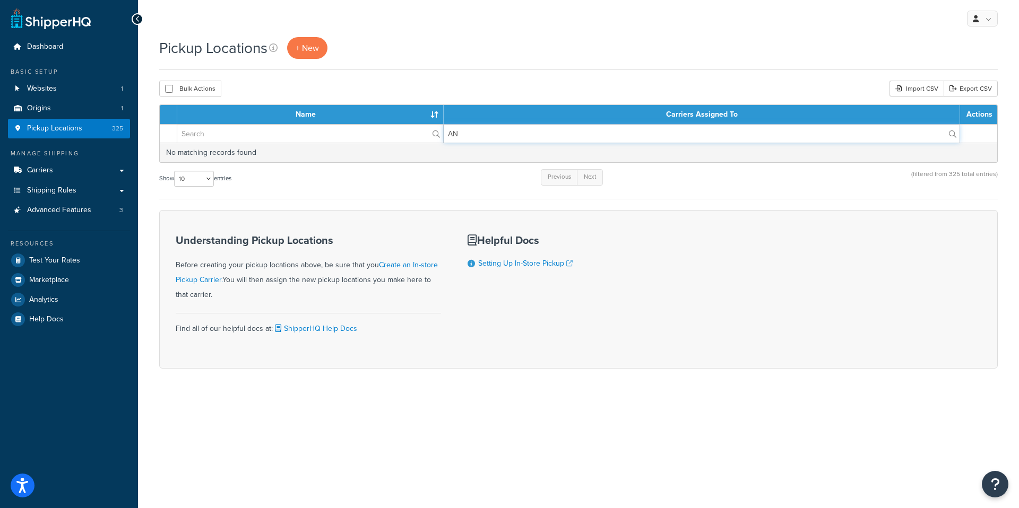 The width and height of the screenshot is (1019, 508). I want to click on span: Dashboard, so click(45, 47).